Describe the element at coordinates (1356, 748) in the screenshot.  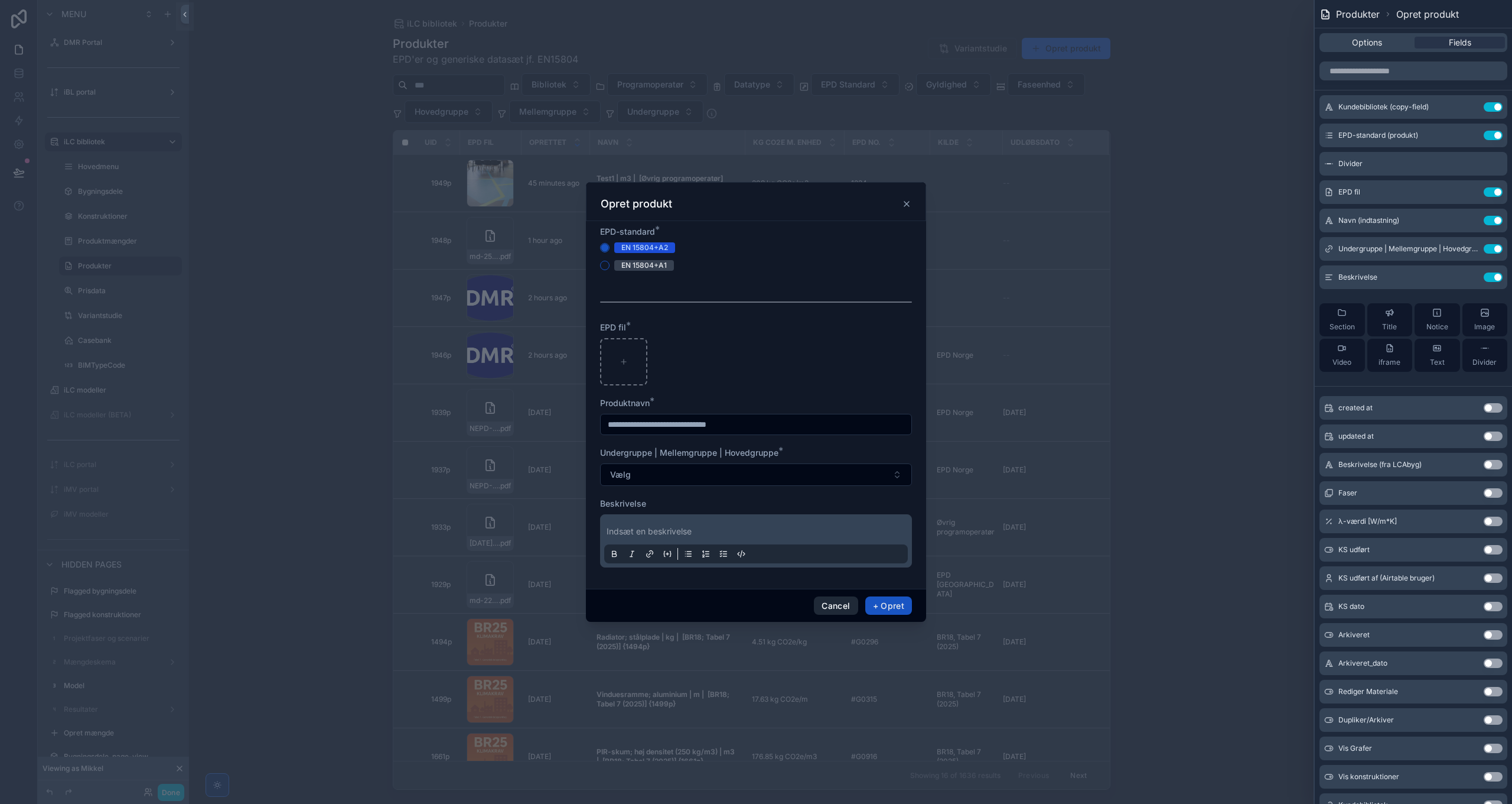
I see `span: Vis Grafer` at that location.